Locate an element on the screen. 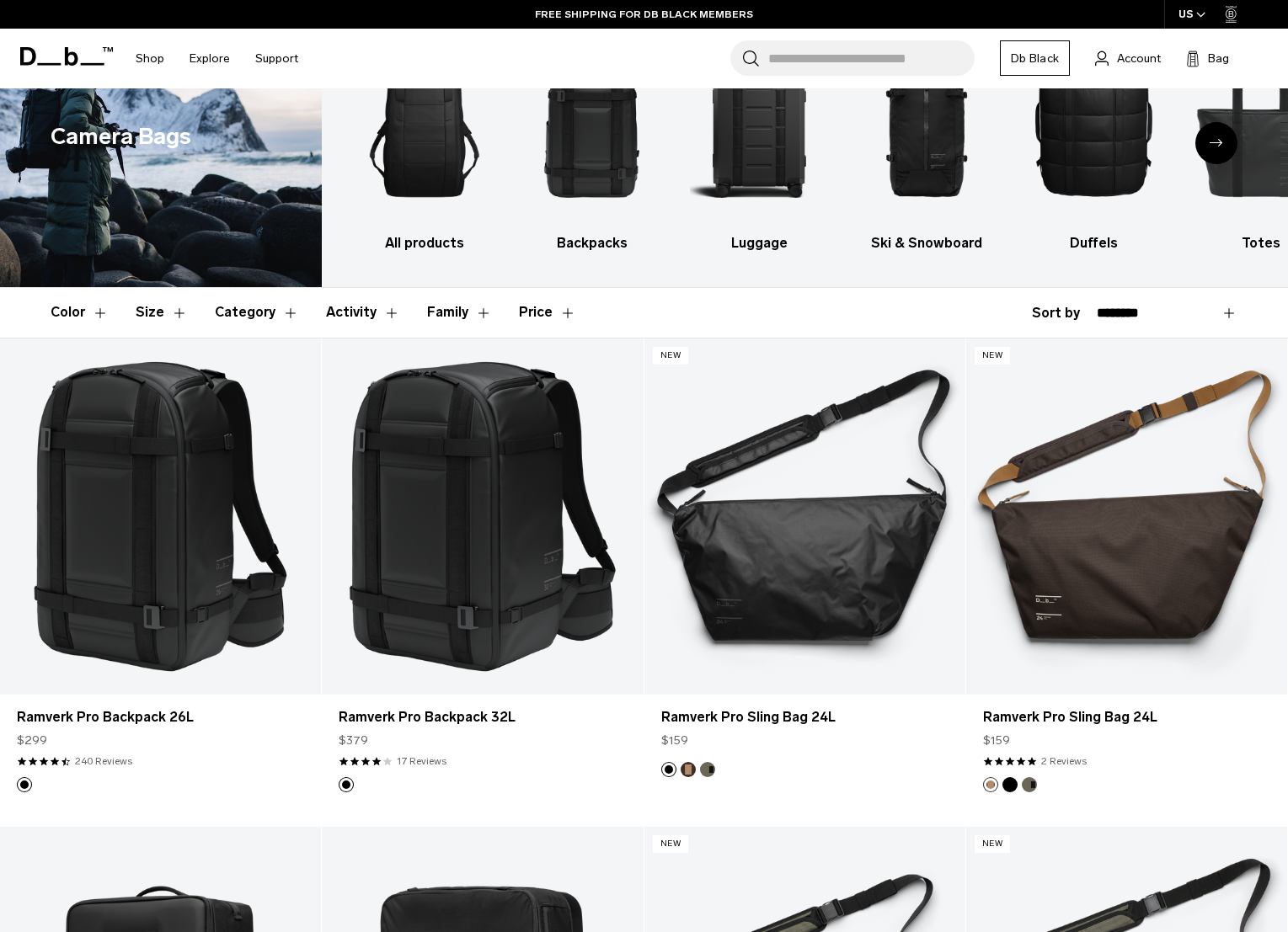 Image resolution: width=1288 pixels, height=932 pixels. a: Db Ski & Snowboard is located at coordinates (926, 135).